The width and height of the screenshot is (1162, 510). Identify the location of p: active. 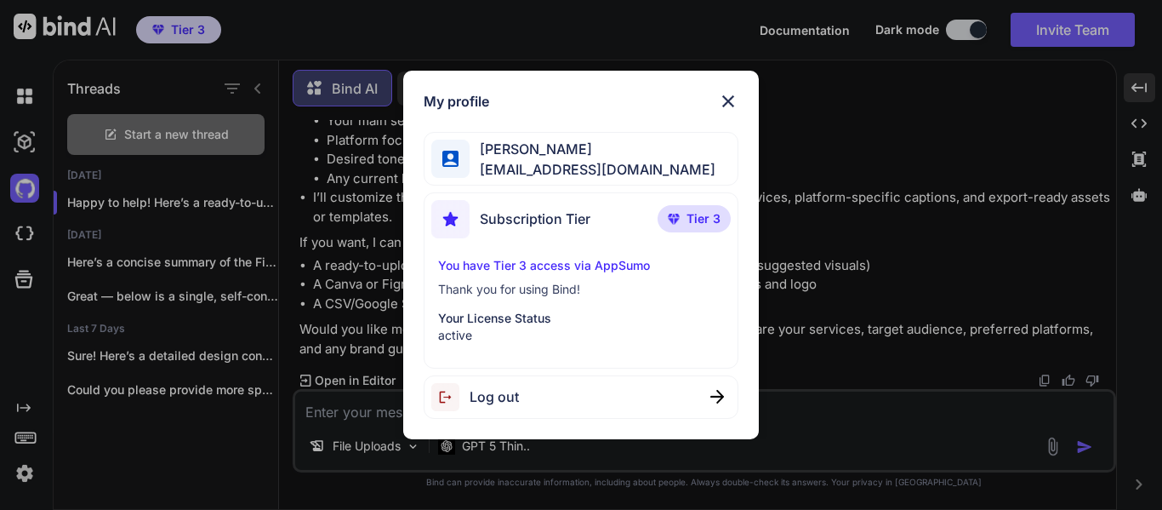
(580, 335).